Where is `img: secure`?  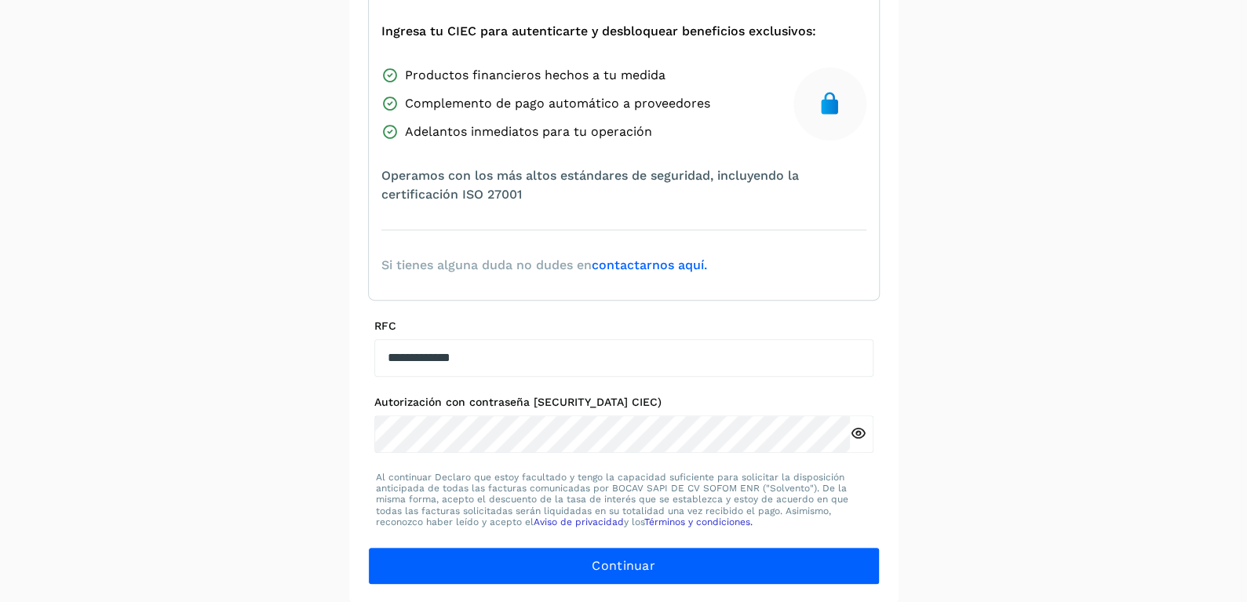
img: secure is located at coordinates (830, 104).